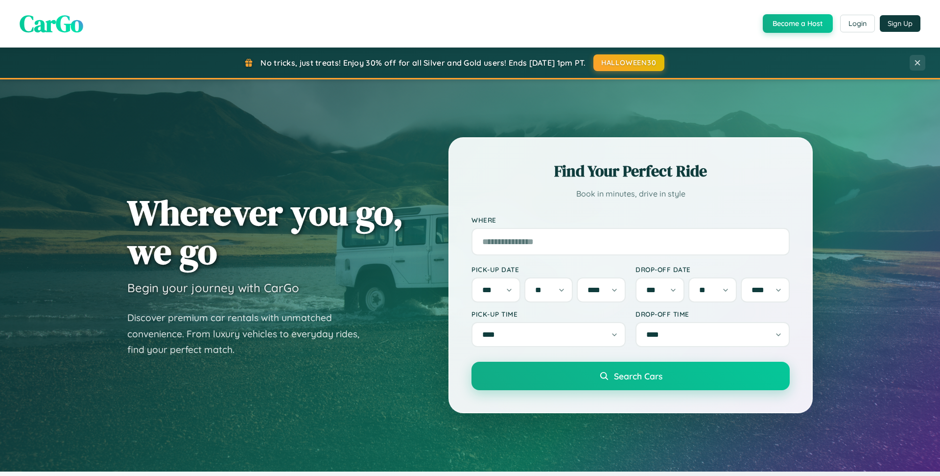  I want to click on label: Drop-off Date, so click(713, 269).